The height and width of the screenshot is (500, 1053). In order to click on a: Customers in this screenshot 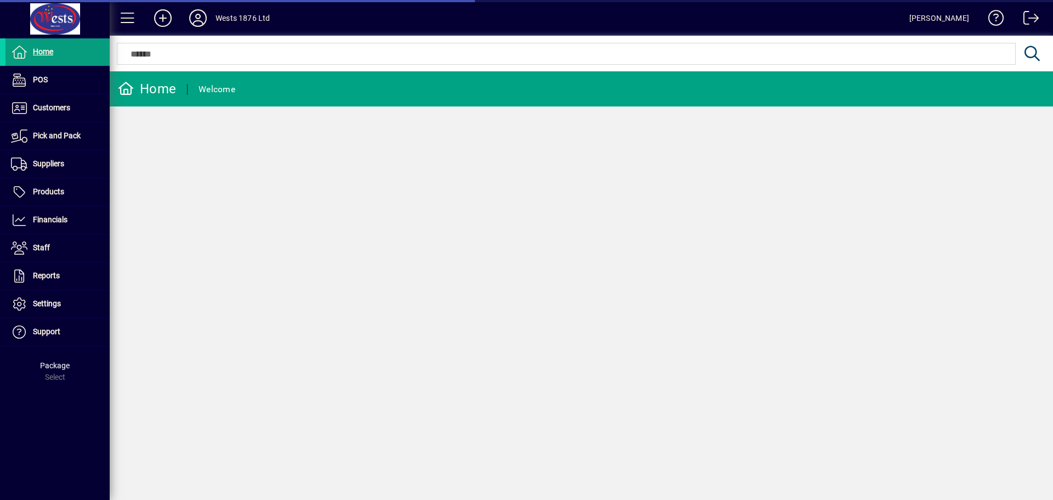, I will do `click(58, 108)`.